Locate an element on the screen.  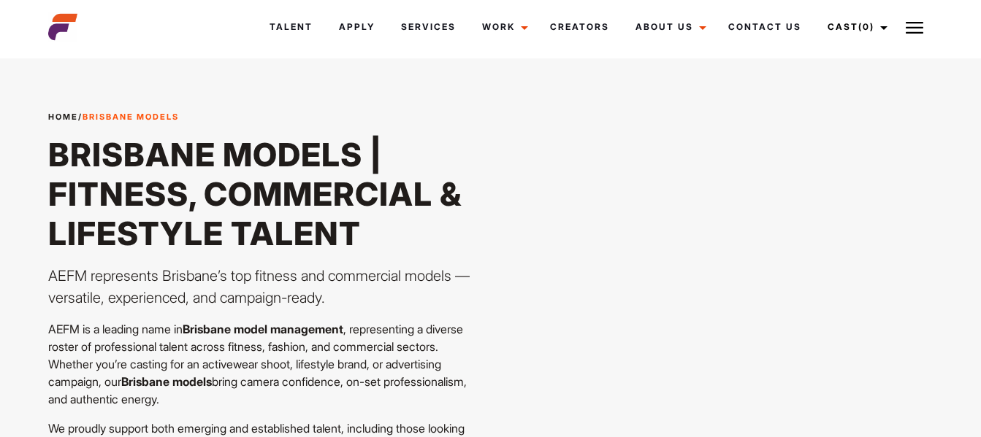
a: Home is located at coordinates (63, 117).